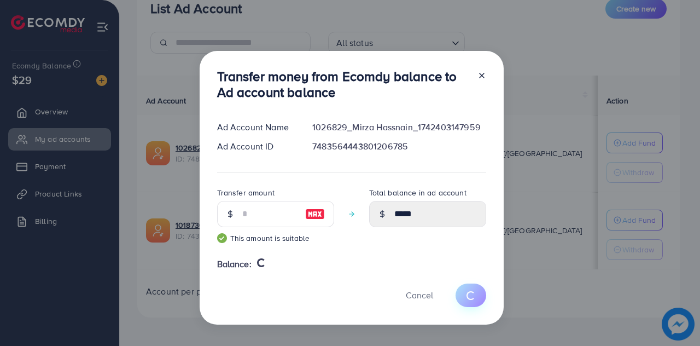 The width and height of the screenshot is (700, 346). I want to click on span: Cancel, so click(420, 295).